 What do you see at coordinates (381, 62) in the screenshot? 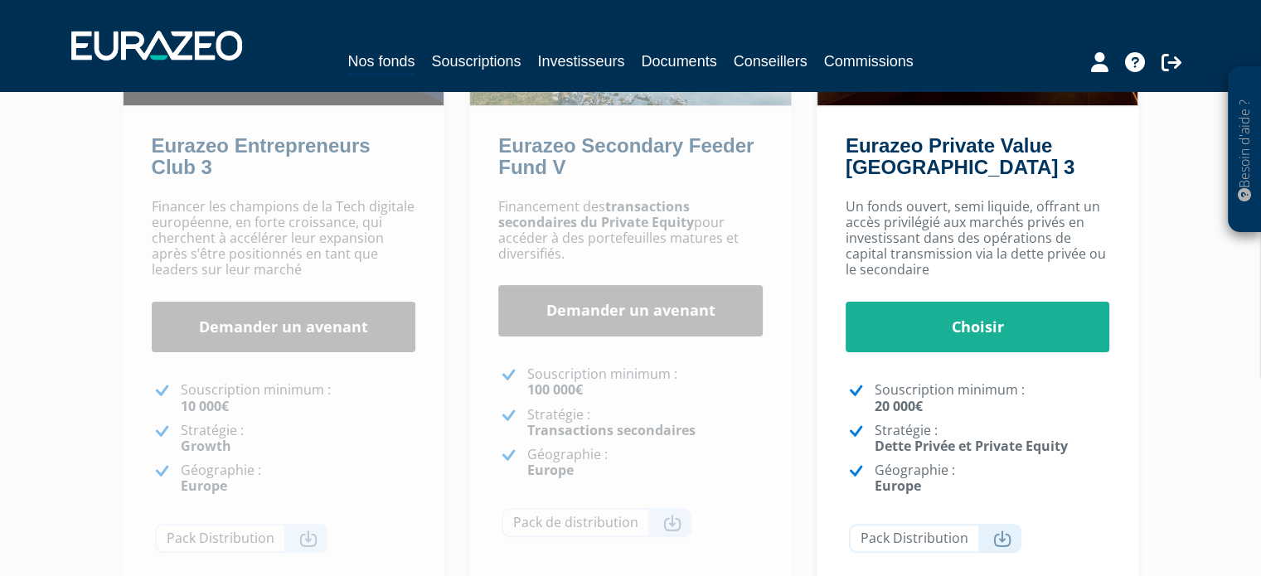
I see `a: Nos fonds` at bounding box center [381, 62].